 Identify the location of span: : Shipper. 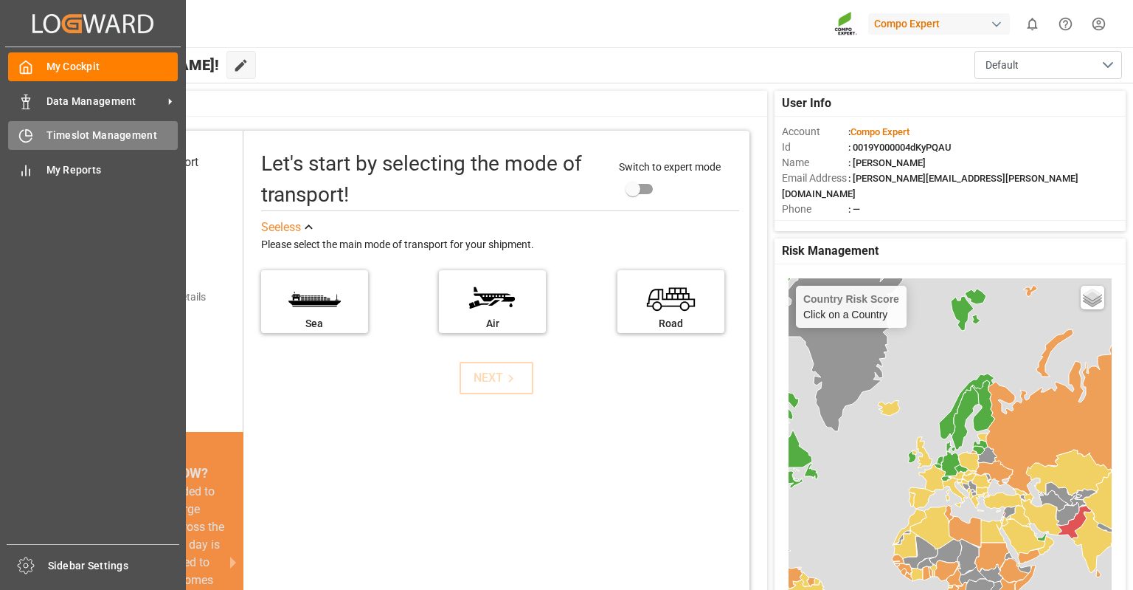
(867, 224).